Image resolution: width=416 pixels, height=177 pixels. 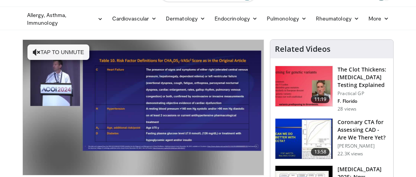 What do you see at coordinates (338, 19) in the screenshot?
I see `a: Rheumatology` at bounding box center [338, 19].